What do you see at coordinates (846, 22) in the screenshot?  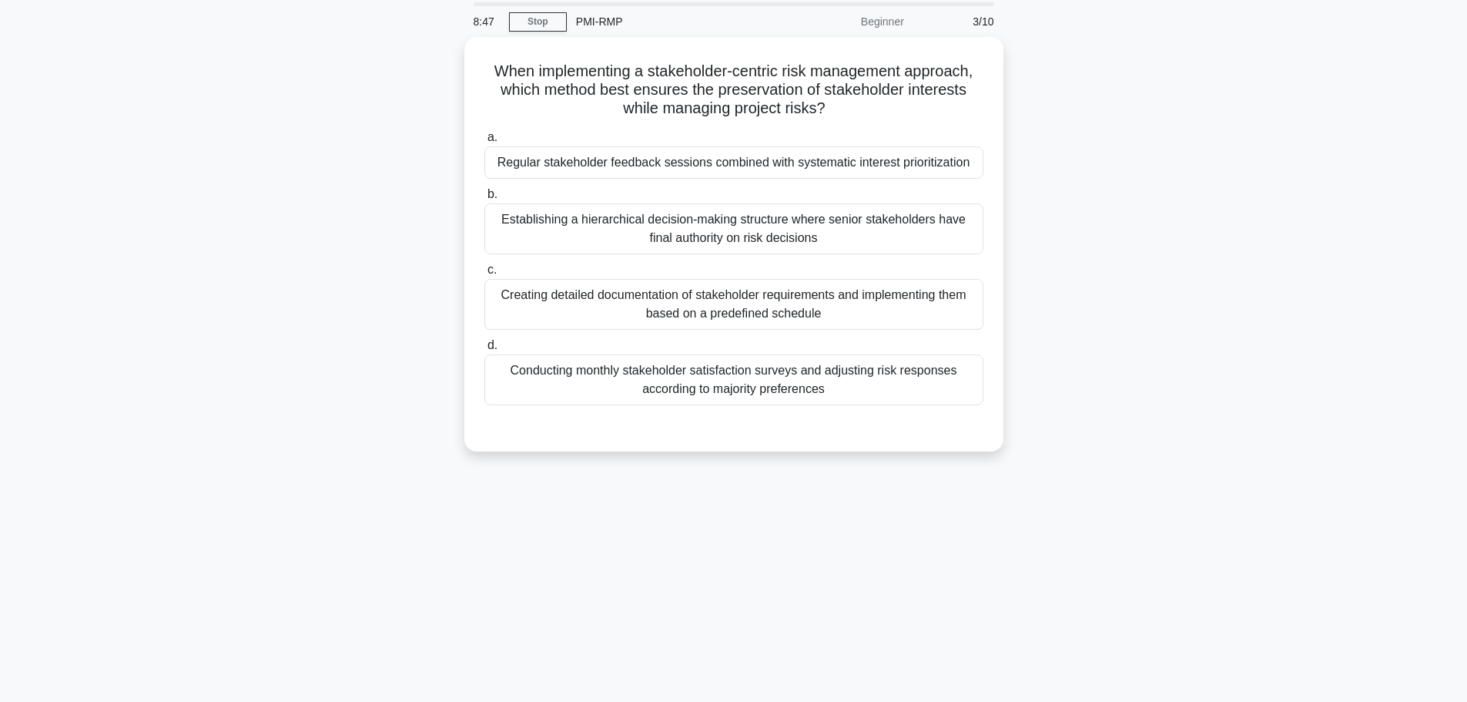 I see `div: Beginner` at bounding box center [846, 22].